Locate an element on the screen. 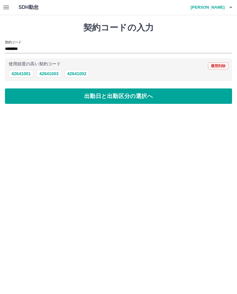  h1: 契約コードの入力 is located at coordinates (118, 28).